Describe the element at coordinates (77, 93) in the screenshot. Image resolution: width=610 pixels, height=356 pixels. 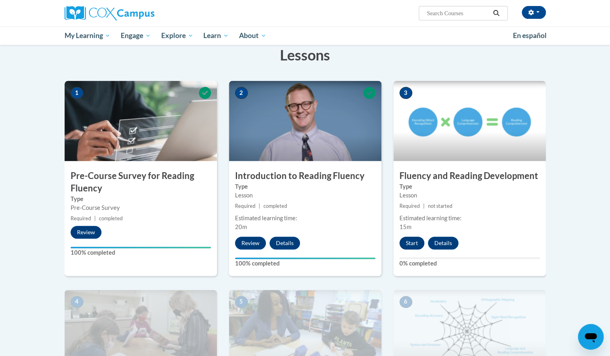
I see `span: 1` at that location.